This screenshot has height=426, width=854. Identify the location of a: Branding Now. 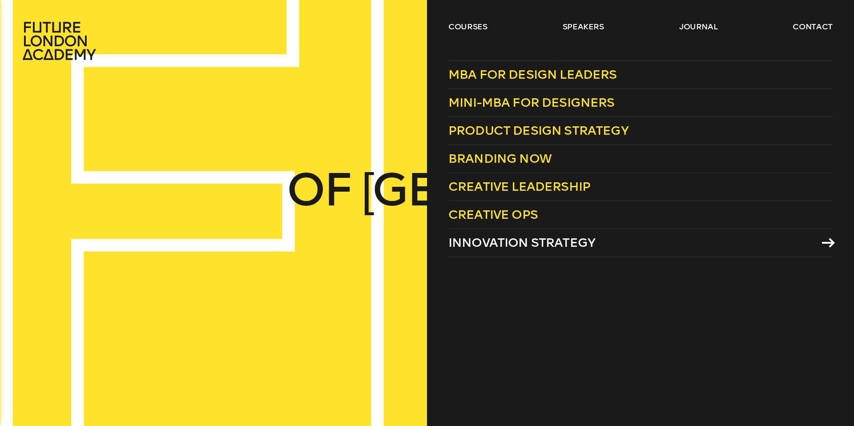
(641, 159).